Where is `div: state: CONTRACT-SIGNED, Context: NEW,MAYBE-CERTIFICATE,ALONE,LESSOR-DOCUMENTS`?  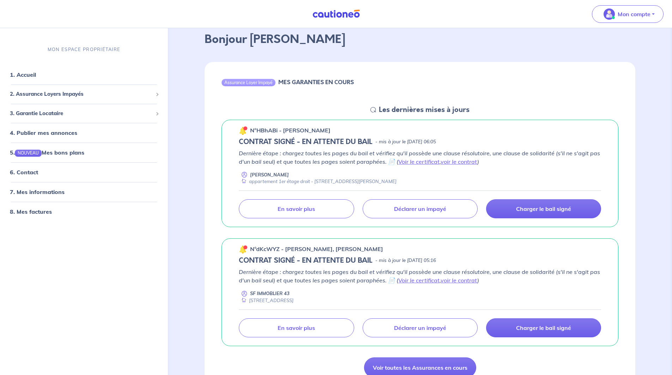
div: state: CONTRACT-SIGNED, Context: NEW,MAYBE-CERTIFICATE,ALONE,LESSOR-DOCUMENTS is located at coordinates (420, 142).